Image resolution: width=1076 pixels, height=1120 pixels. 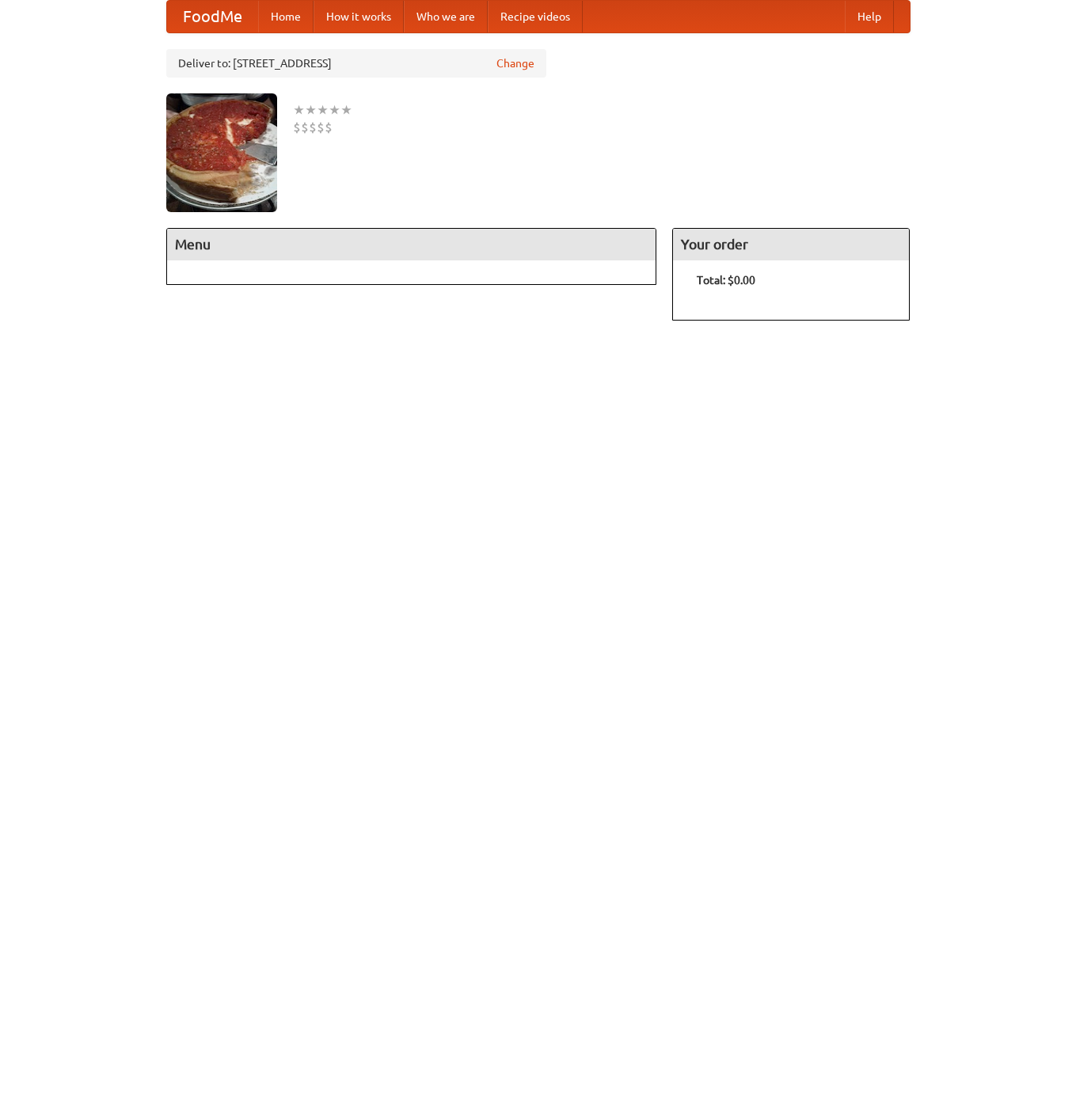 What do you see at coordinates (286, 17) in the screenshot?
I see `a: Home` at bounding box center [286, 17].